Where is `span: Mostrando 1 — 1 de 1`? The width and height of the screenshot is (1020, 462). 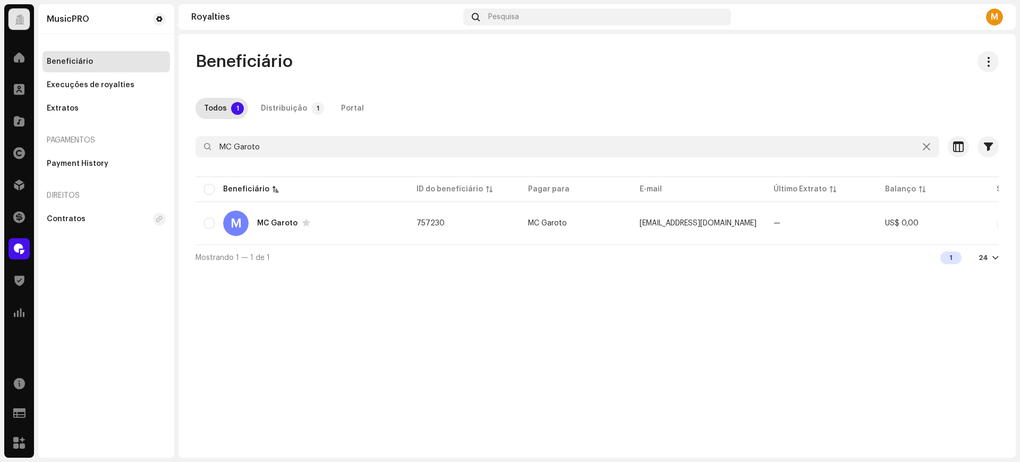
span: Mostrando 1 — 1 de 1 is located at coordinates (233, 258).